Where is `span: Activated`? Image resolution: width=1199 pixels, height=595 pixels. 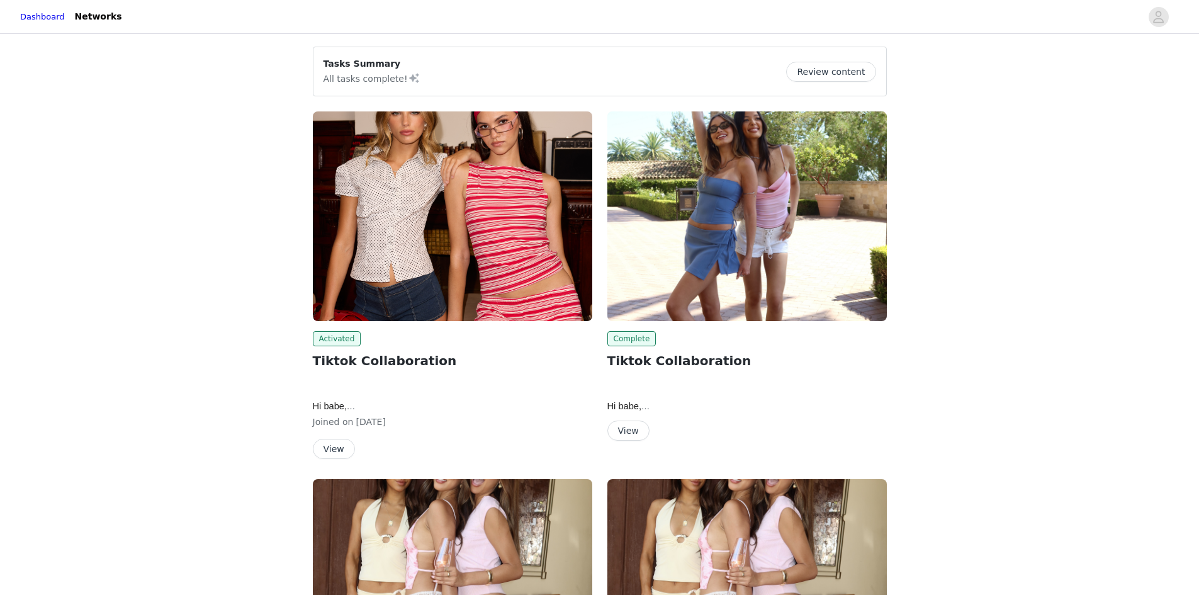
span: Activated is located at coordinates (337, 339).